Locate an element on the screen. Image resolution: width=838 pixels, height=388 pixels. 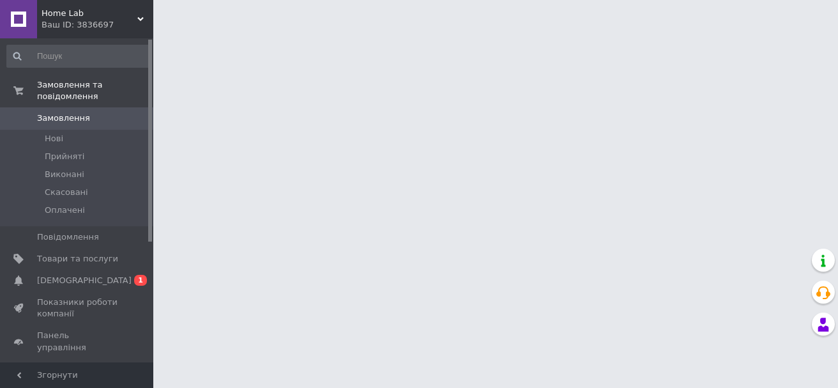
input: Пошук is located at coordinates (79, 56).